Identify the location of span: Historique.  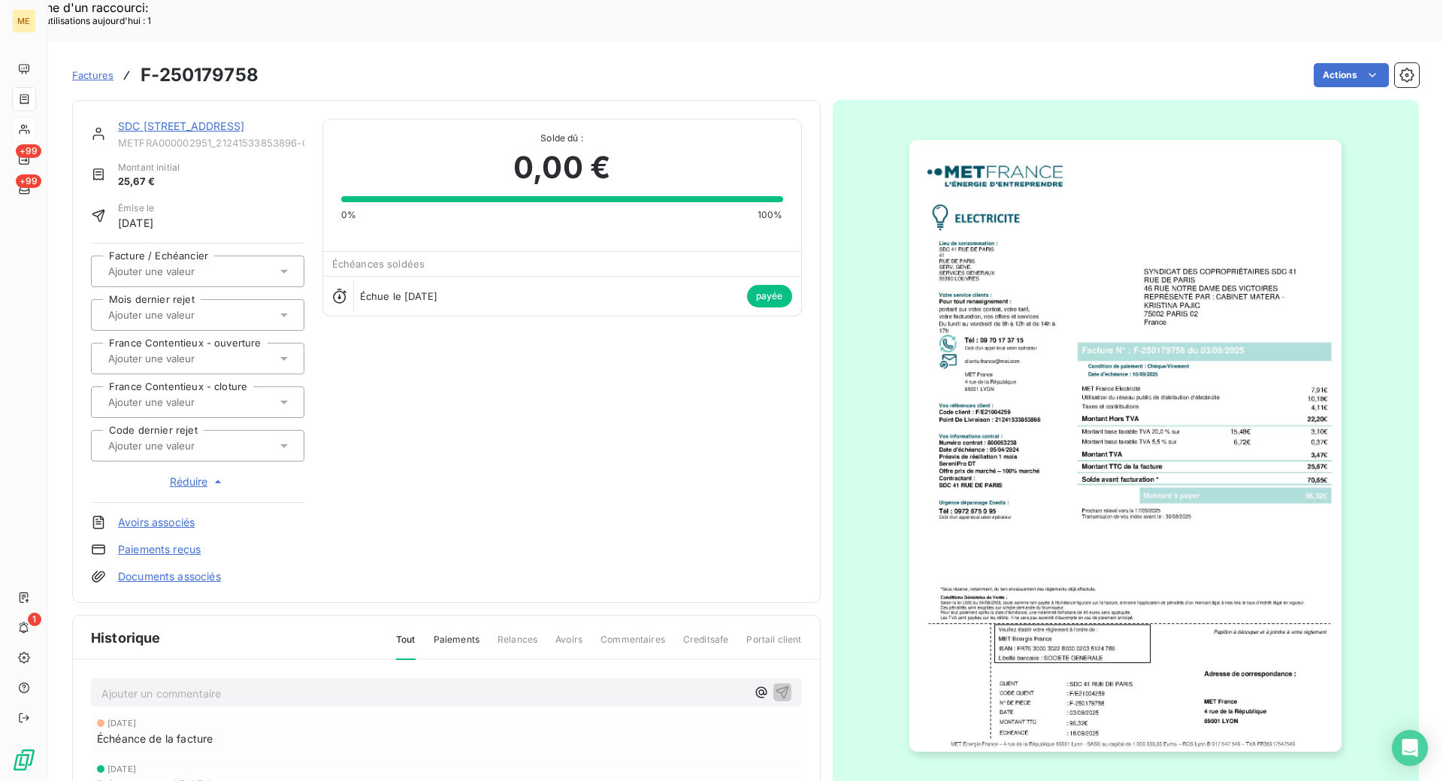
(126, 637).